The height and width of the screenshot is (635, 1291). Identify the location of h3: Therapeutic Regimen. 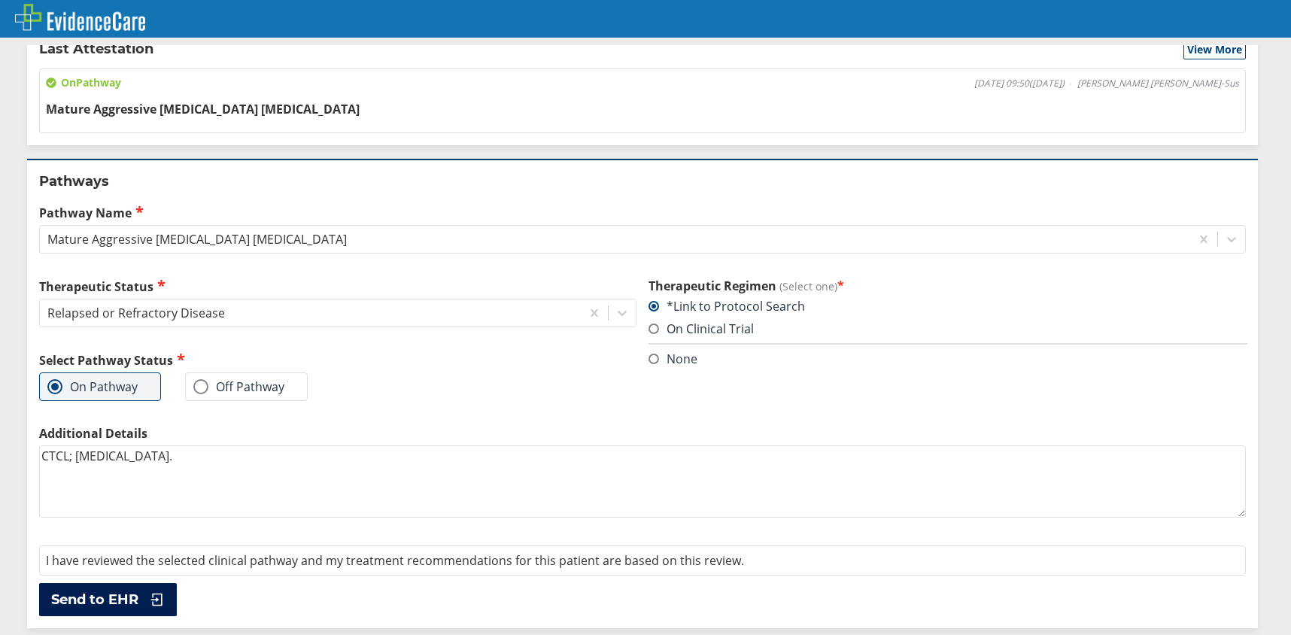
(947, 286).